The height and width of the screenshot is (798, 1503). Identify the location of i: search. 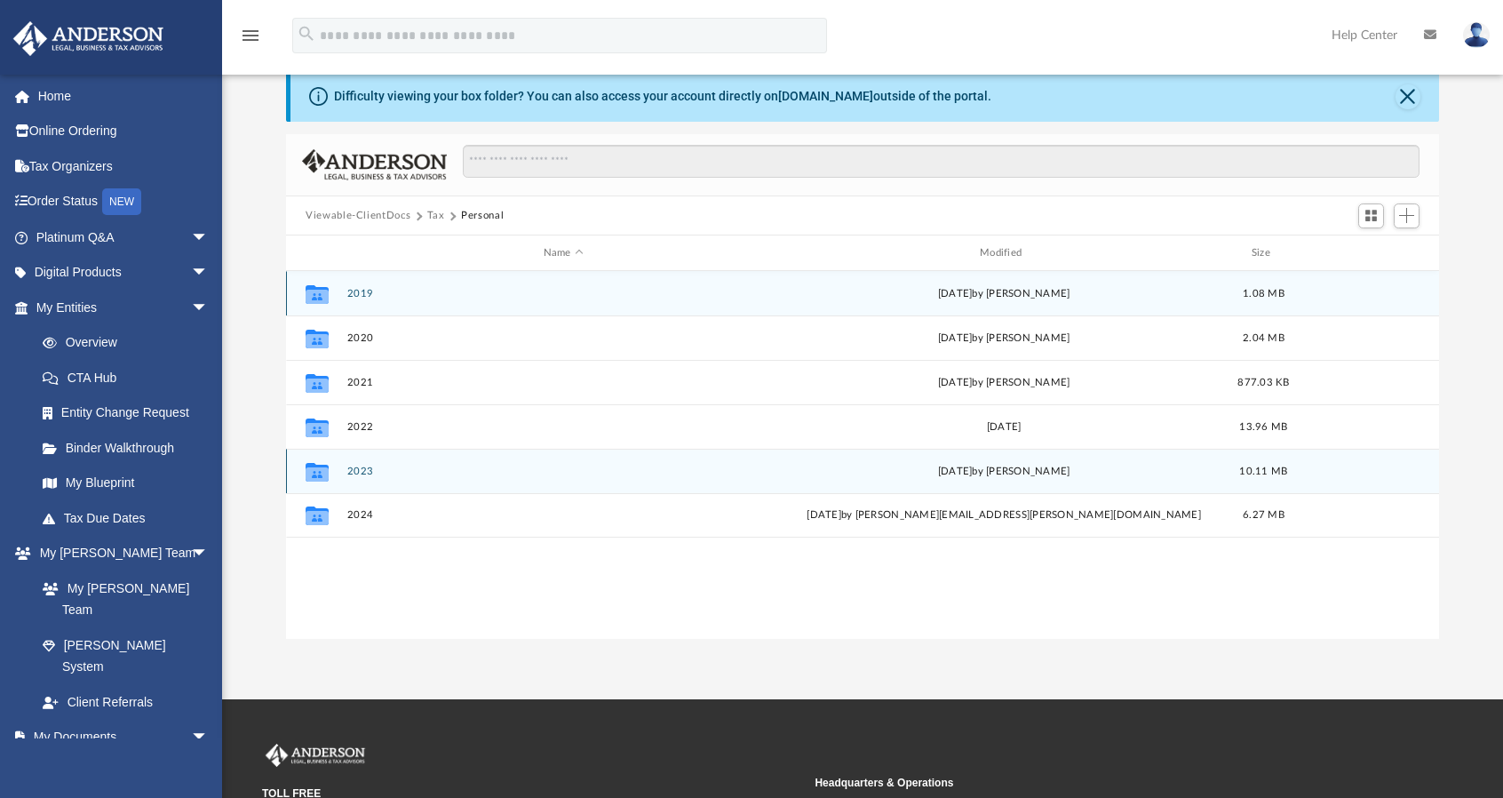
(307, 34).